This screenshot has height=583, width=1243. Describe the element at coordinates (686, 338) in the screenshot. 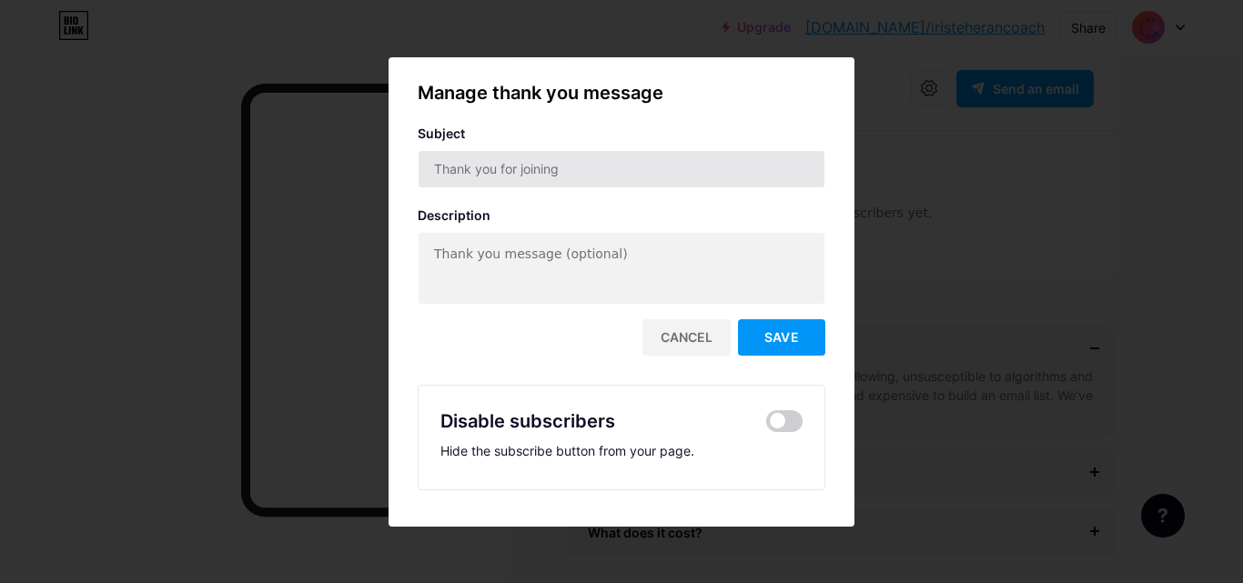

I see `div: Cancel` at that location.